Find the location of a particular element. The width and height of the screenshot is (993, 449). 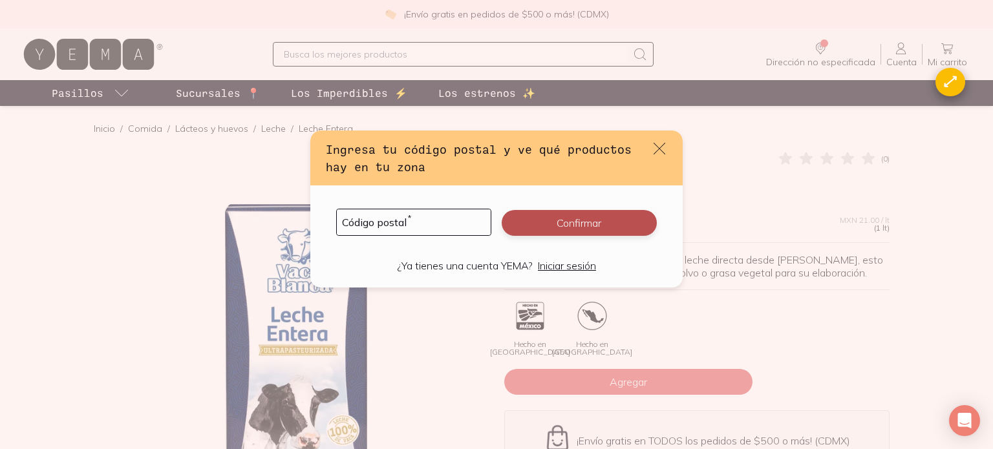

div: Open Intercom Messenger is located at coordinates (964, 421).